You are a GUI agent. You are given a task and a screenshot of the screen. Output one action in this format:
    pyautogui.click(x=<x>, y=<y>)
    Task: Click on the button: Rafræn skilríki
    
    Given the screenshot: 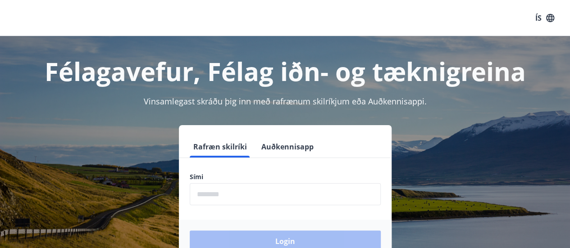 What is the action you would take?
    pyautogui.click(x=220, y=147)
    